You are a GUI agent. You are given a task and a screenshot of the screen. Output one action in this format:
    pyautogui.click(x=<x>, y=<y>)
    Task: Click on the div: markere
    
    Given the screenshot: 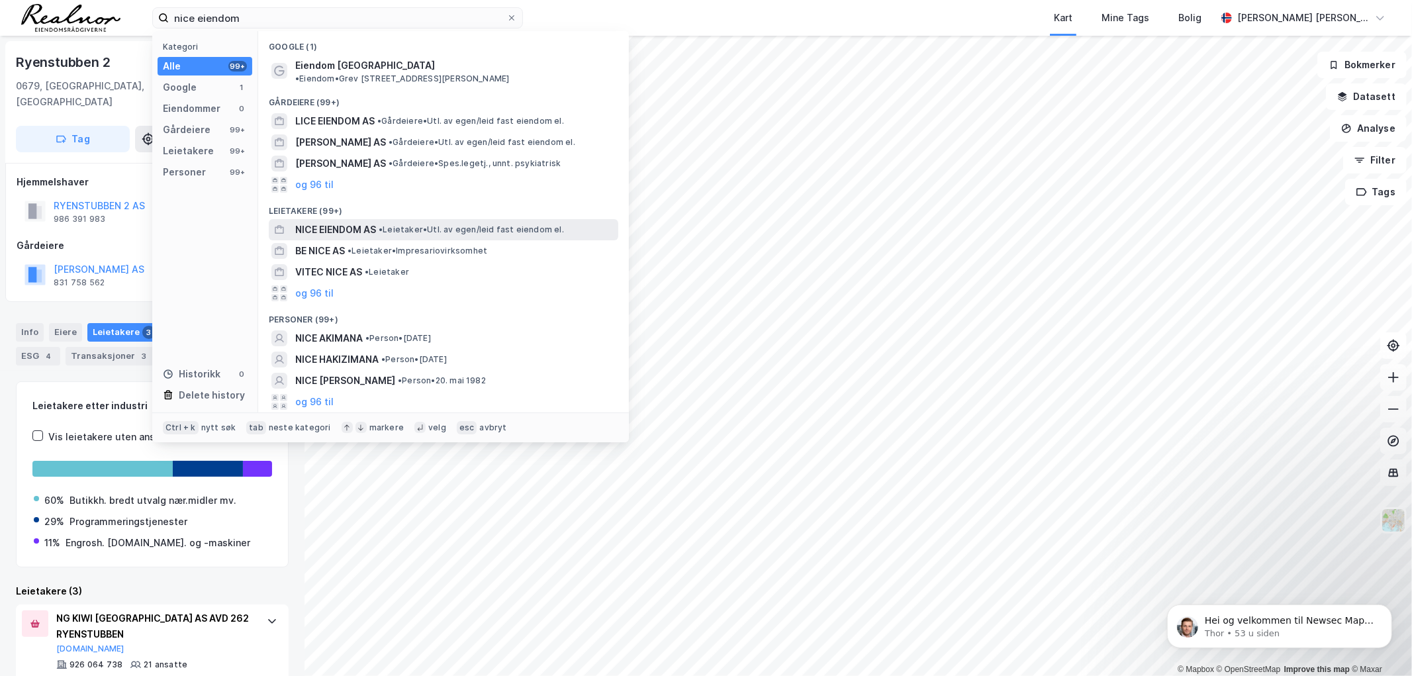 What is the action you would take?
    pyautogui.click(x=387, y=428)
    